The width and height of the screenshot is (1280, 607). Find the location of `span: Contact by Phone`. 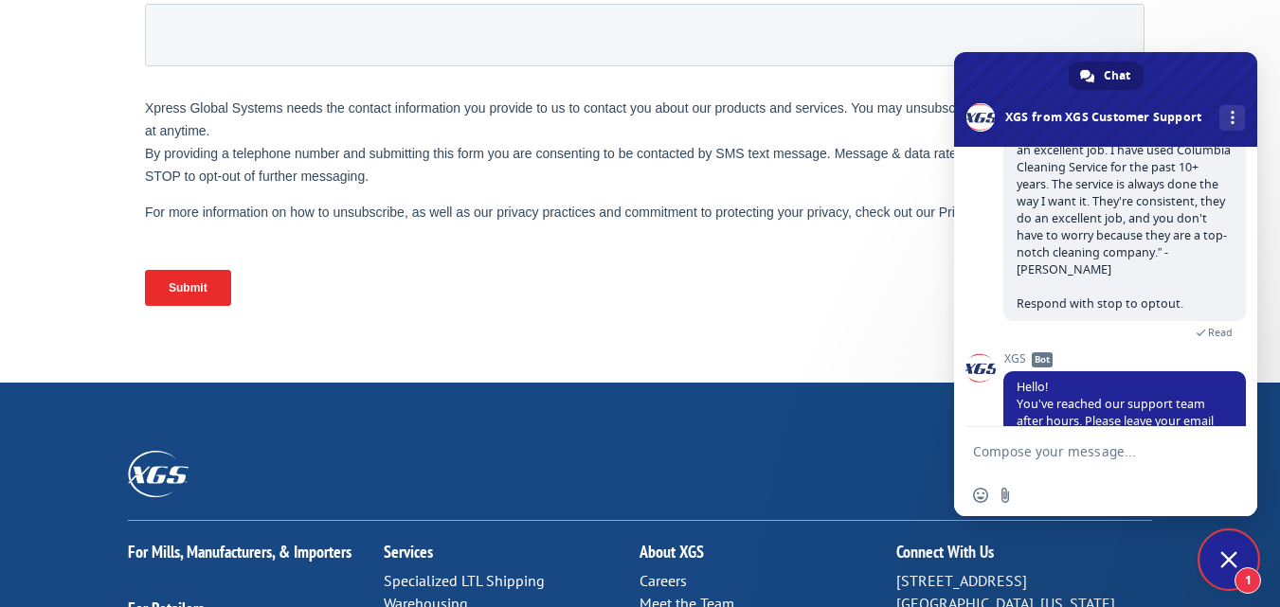

span: Contact by Phone is located at coordinates (574, 220).